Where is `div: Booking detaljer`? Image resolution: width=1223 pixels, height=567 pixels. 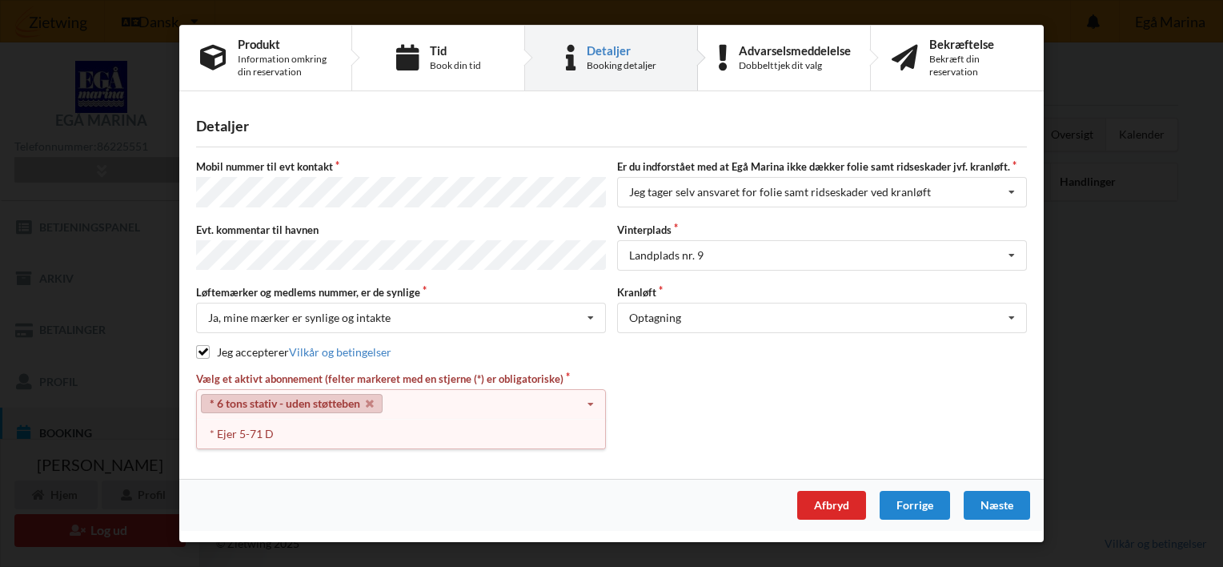
div: Booking detaljer is located at coordinates (621, 66).